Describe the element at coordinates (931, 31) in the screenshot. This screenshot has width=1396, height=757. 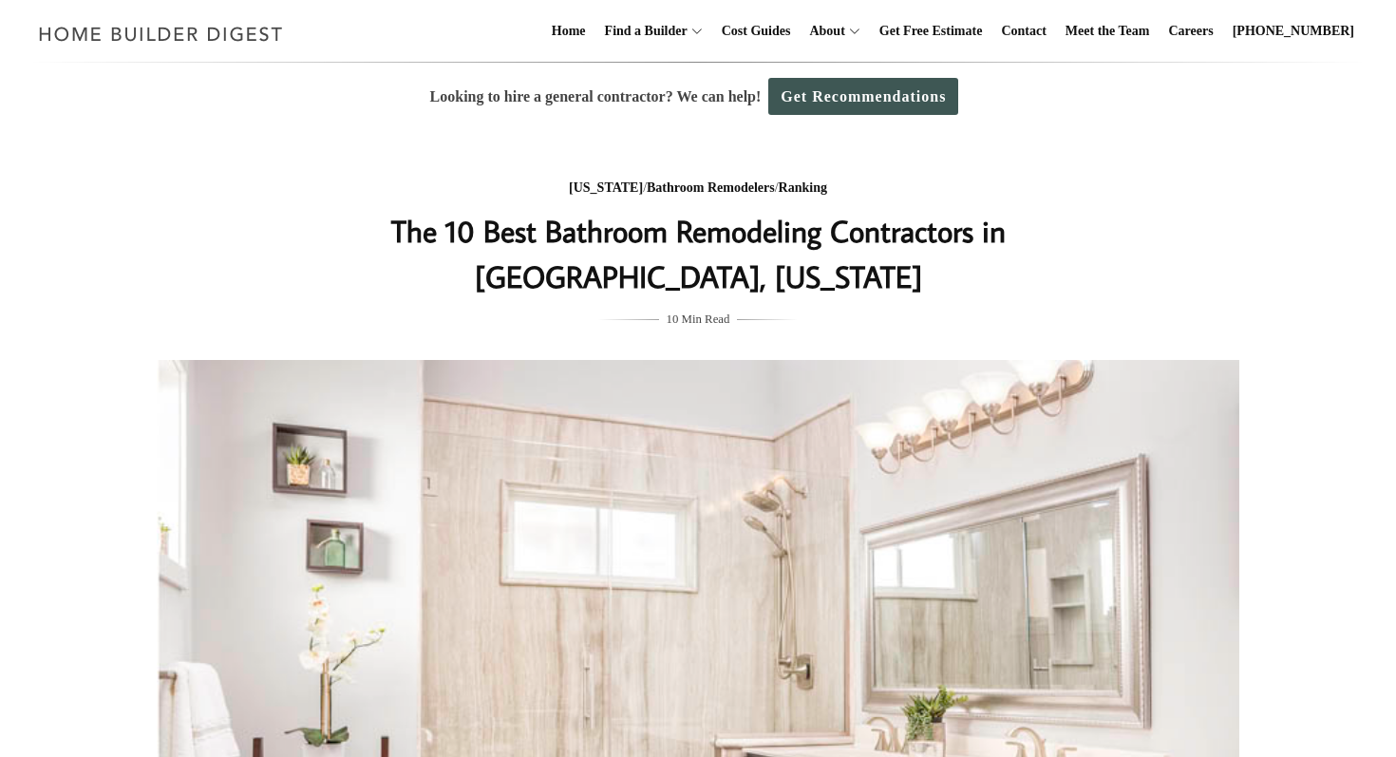
I see `a: Get Free Estimate` at that location.